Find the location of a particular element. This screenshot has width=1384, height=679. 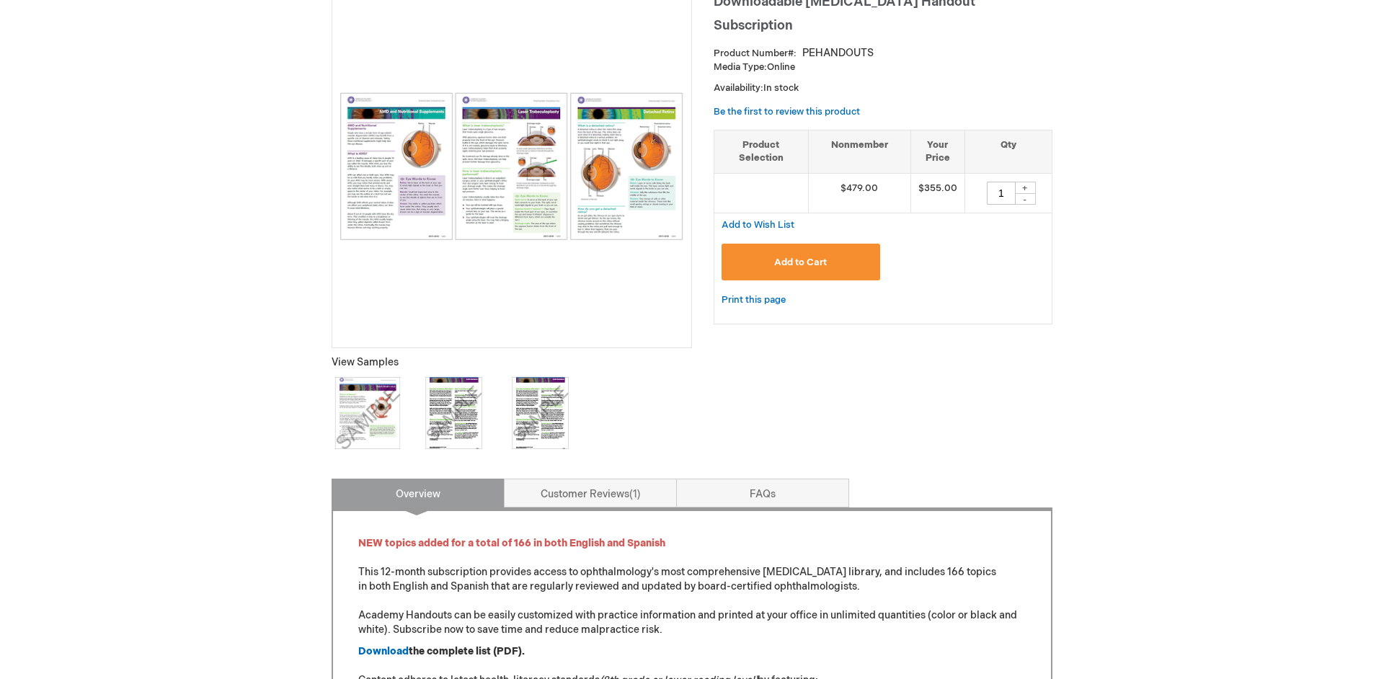

span: Add to Wish List is located at coordinates (758, 225).